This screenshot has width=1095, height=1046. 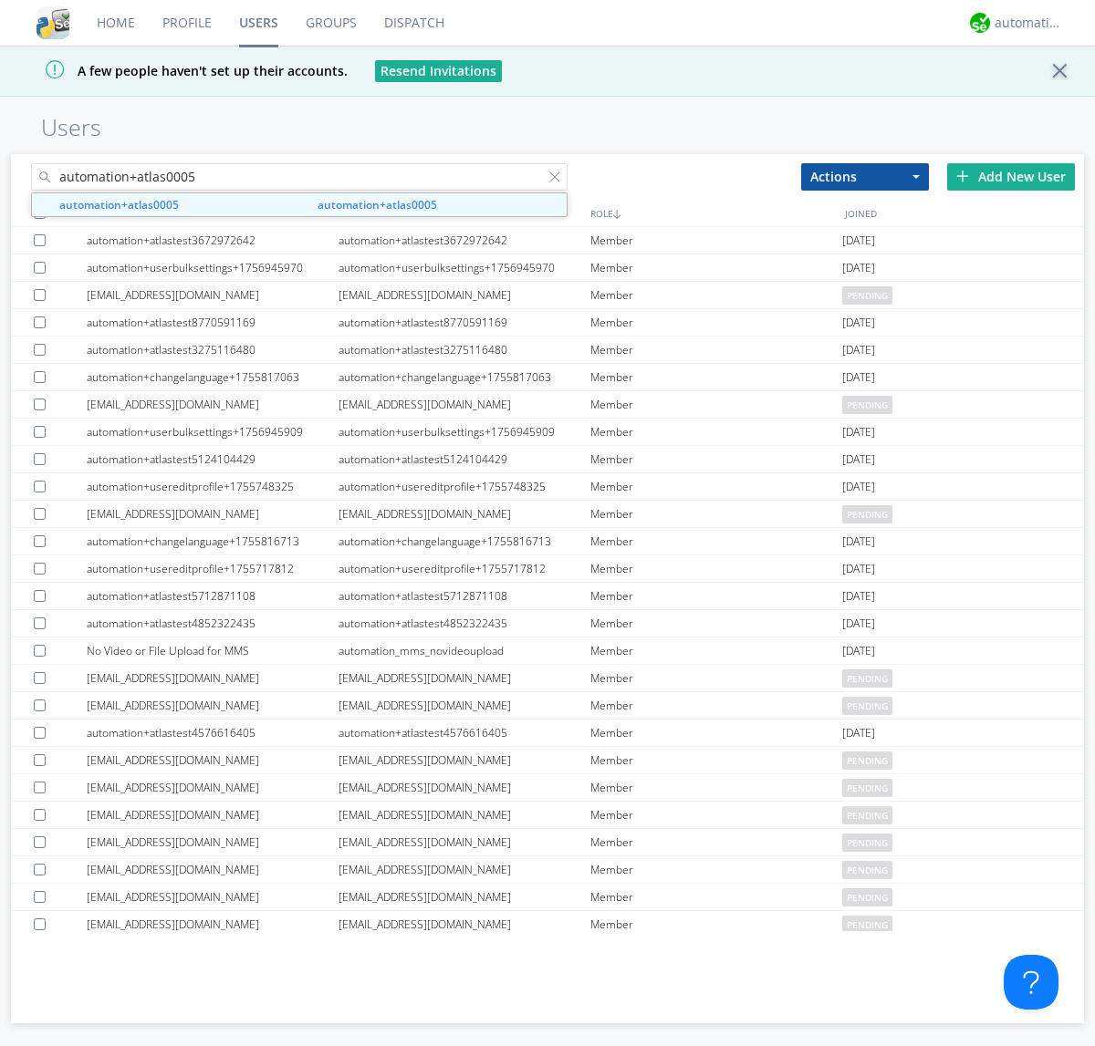 I want to click on div: automation+atlas, so click(x=1028, y=23).